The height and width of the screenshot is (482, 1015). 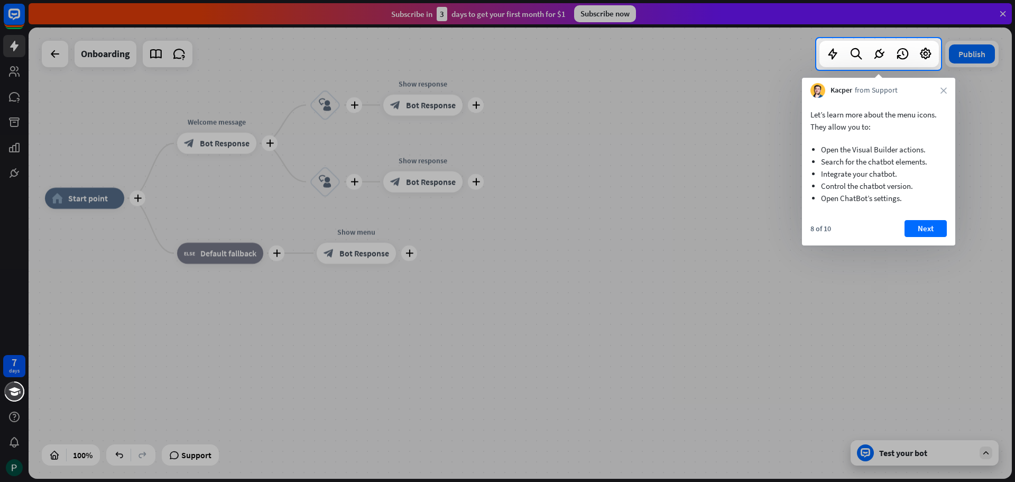 I want to click on li: Control the chatbot version., so click(x=879, y=186).